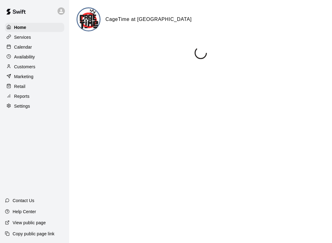  What do you see at coordinates (34, 77) in the screenshot?
I see `a: Marketing` at bounding box center [34, 77].